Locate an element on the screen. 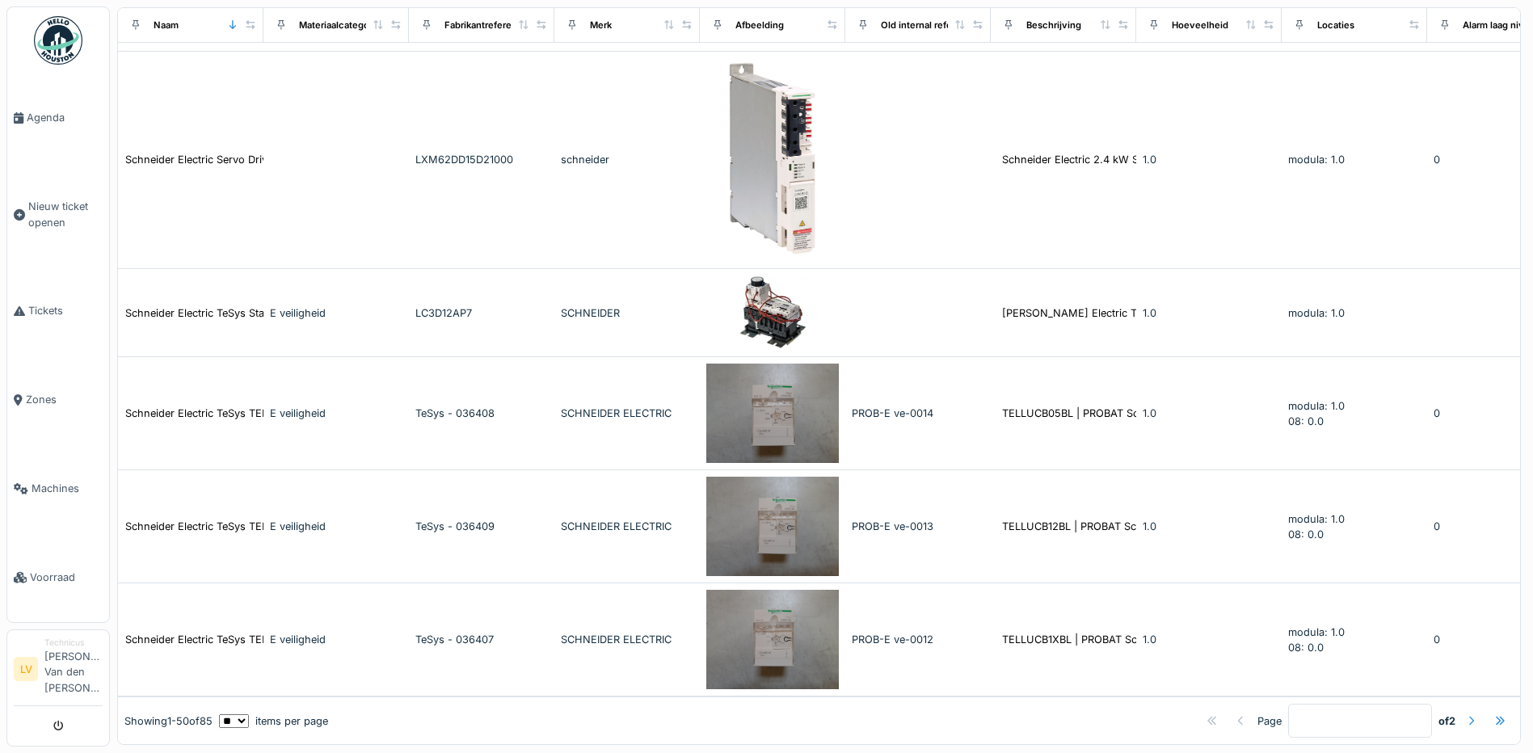  div: Schneider Electric TeSys Star Delta Starter, Star Delta is located at coordinates (255, 313).